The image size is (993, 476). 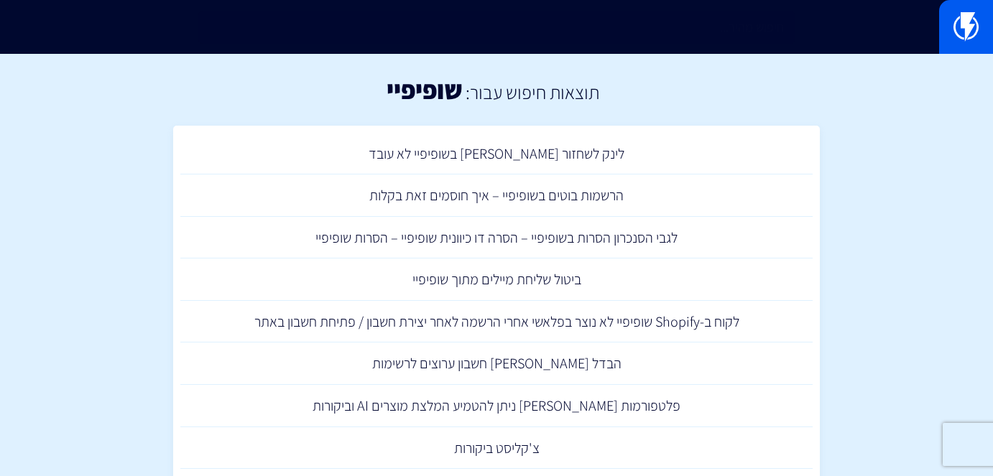 What do you see at coordinates (530, 92) in the screenshot?
I see `h2: תוצאות חיפוש עבור:` at bounding box center [530, 92].